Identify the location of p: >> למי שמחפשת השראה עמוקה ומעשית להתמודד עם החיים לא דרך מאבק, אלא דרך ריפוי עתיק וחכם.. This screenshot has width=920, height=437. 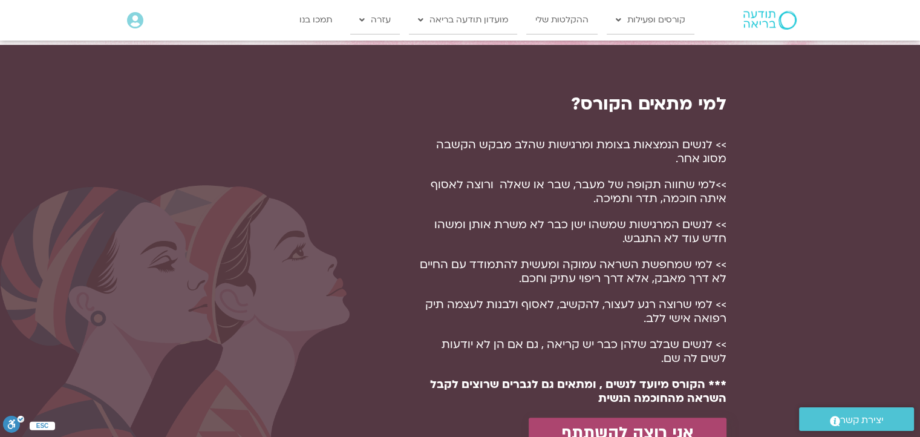
(571, 272).